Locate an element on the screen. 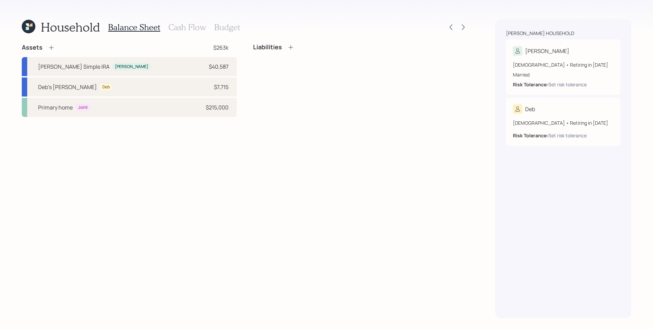 This screenshot has width=653, height=329. h3: Budget is located at coordinates (227, 27).